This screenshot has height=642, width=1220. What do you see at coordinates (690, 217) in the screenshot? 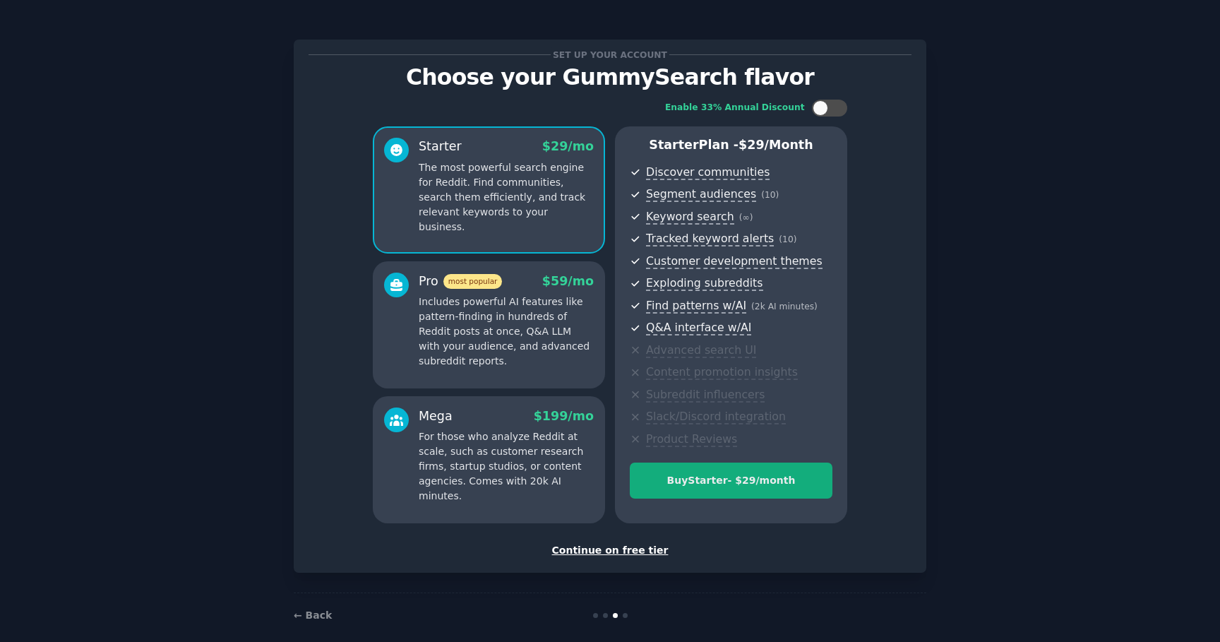
I see `span: Keyword search` at bounding box center [690, 217].